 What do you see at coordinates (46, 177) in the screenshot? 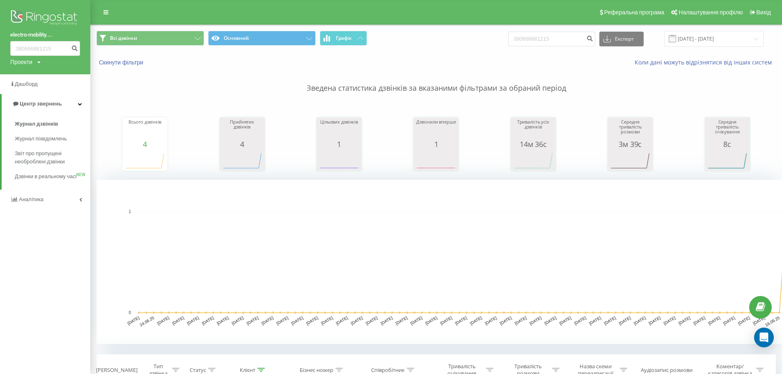
I see `span: Дзвінки в реальному часі` at bounding box center [46, 177].